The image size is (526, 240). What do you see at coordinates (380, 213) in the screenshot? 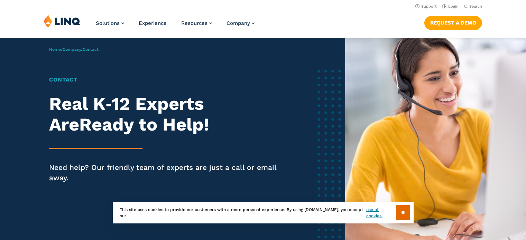
I see `a: use of cookies.` at bounding box center [380, 213].